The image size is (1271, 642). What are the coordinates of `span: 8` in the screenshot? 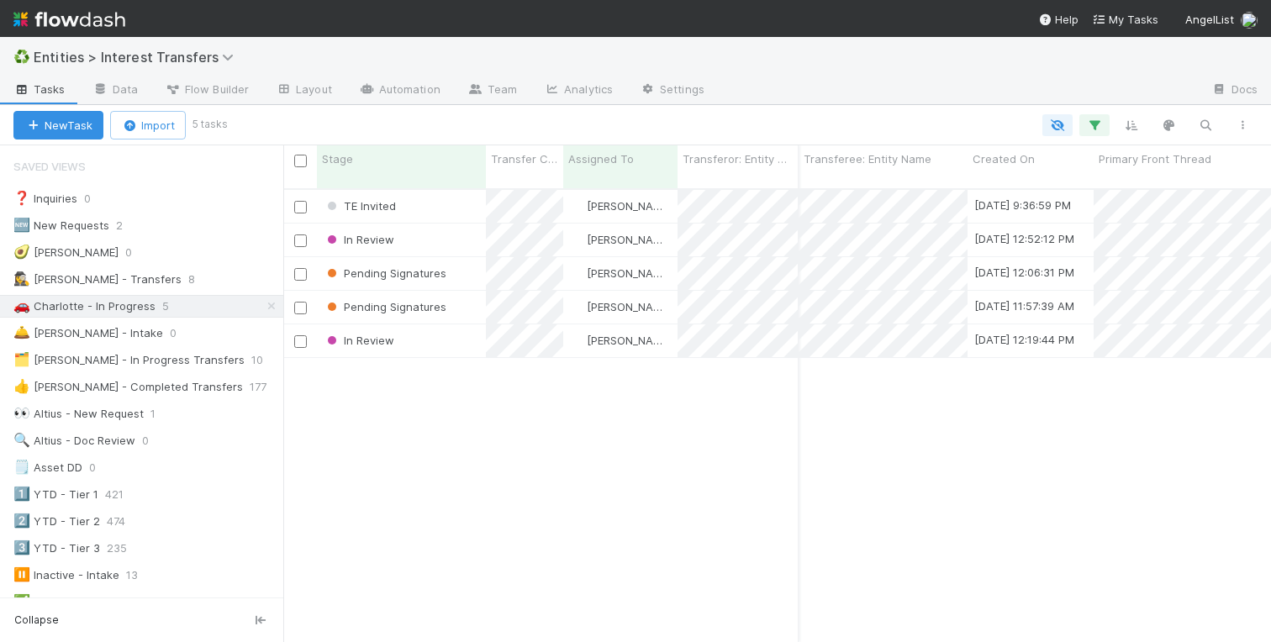 It's located at (200, 279).